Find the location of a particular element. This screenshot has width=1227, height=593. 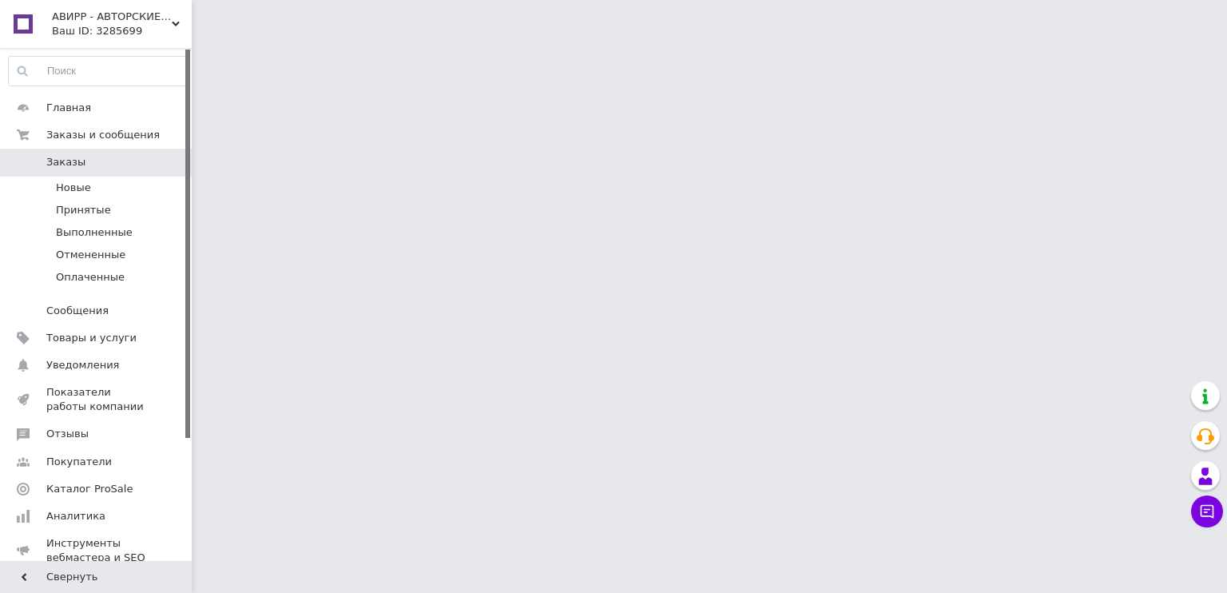

span: Уведомления is located at coordinates (82, 365).